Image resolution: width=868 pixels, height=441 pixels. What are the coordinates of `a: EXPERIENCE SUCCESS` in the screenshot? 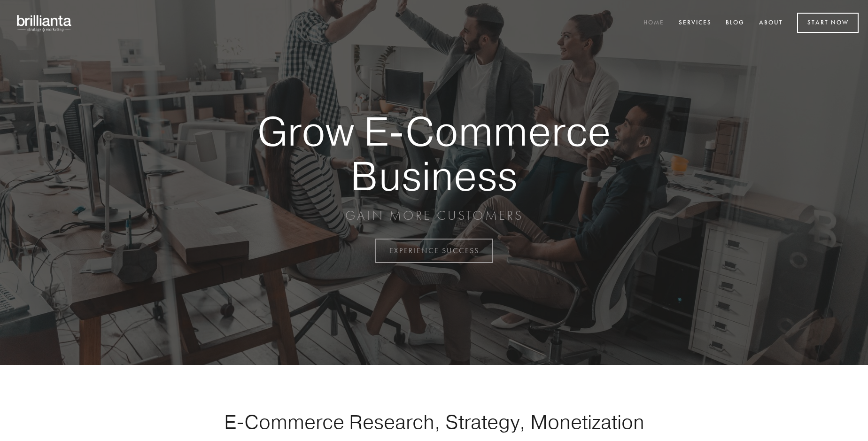 It's located at (434, 251).